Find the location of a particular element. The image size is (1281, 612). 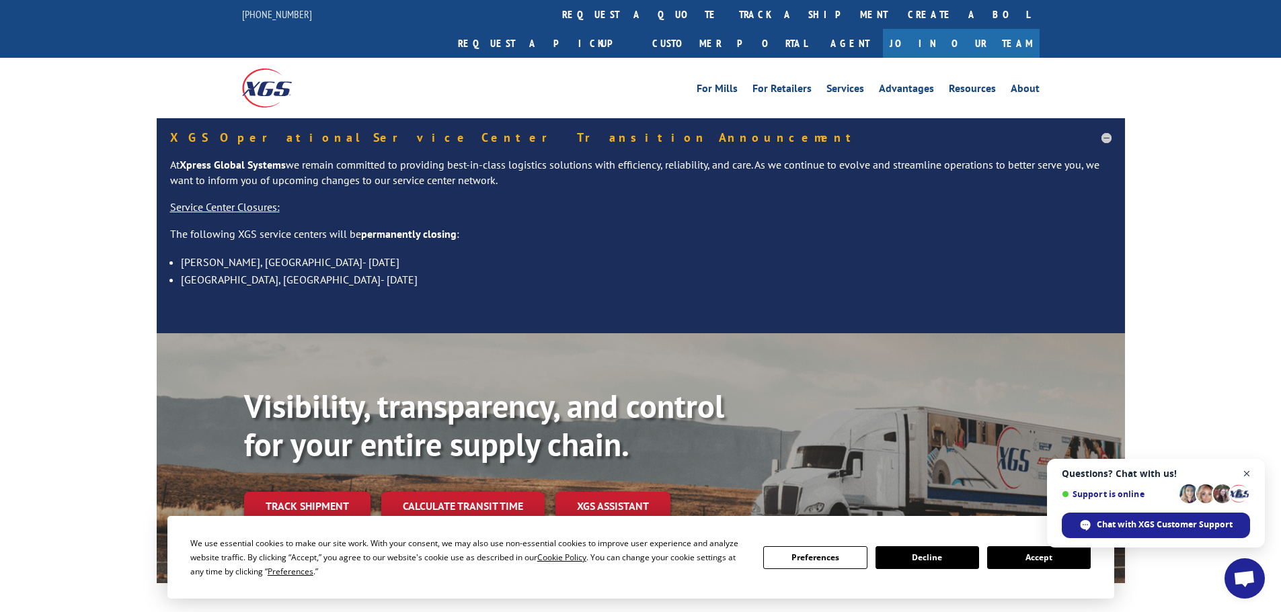

a: Services is located at coordinates (845, 91).